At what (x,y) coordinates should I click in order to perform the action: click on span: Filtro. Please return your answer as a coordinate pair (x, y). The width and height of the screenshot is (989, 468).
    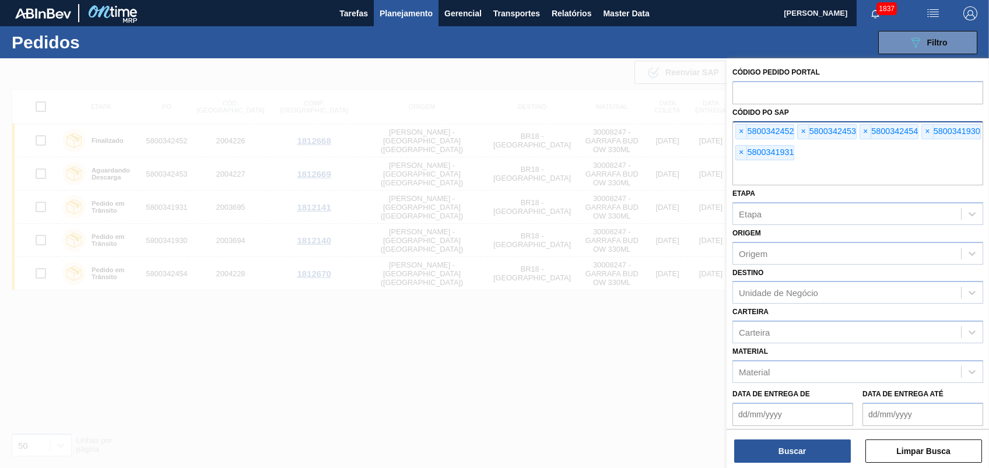
    Looking at the image, I should click on (937, 43).